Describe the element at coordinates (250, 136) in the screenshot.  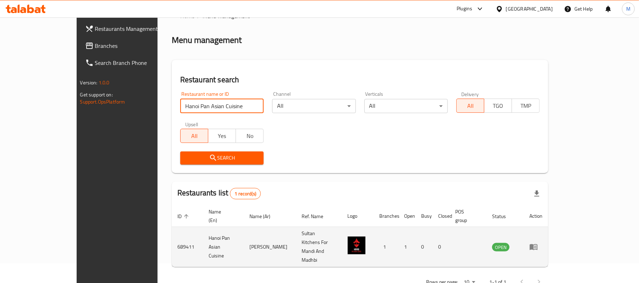
I see `span: No` at that location.